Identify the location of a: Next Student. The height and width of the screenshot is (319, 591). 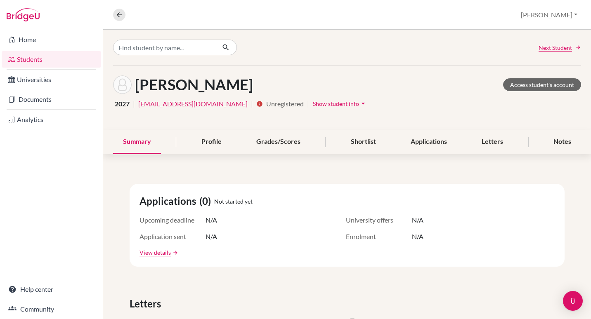
(560, 47).